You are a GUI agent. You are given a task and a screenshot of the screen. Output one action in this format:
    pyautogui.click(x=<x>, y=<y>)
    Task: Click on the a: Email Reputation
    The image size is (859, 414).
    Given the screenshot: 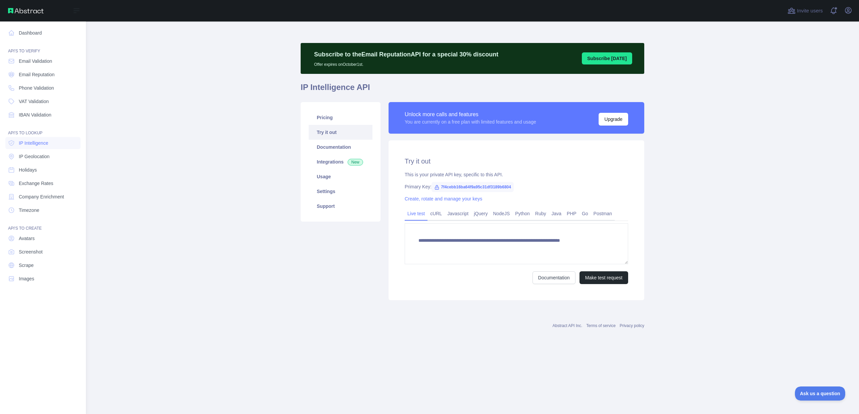 What is the action you would take?
    pyautogui.click(x=43, y=75)
    